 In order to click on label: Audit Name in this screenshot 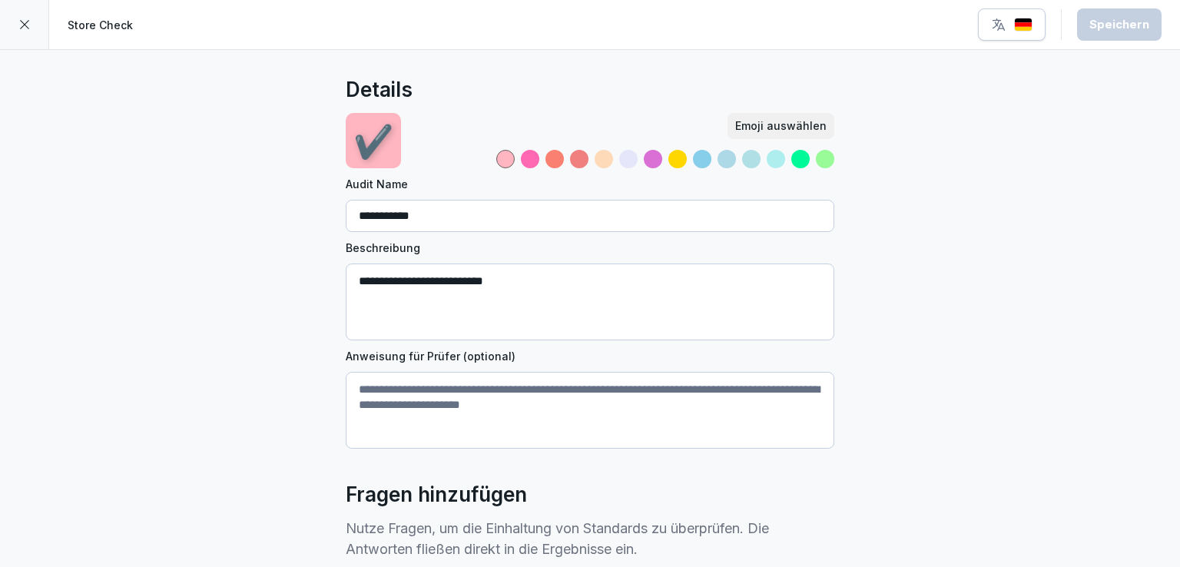, I will do `click(590, 184)`.